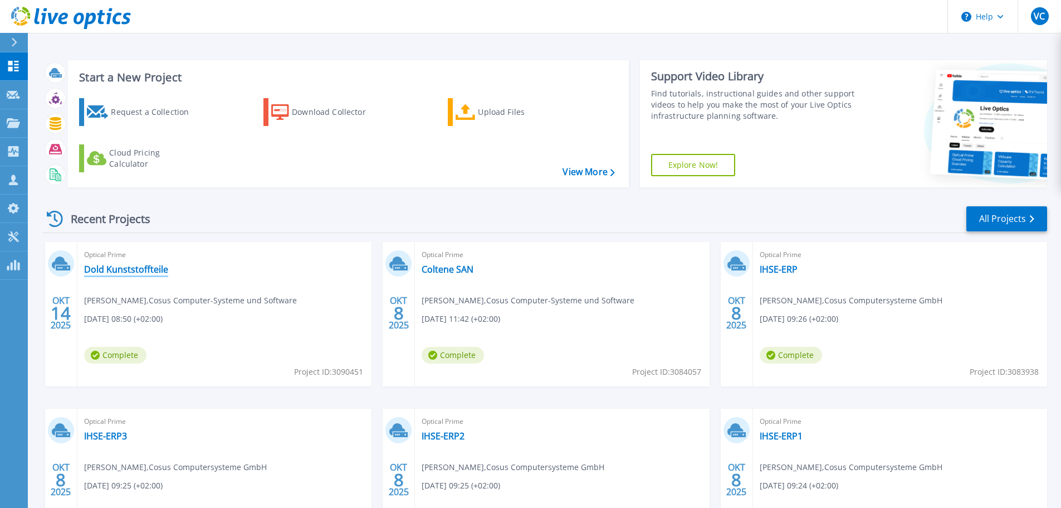 The height and width of the screenshot is (508, 1061). Describe the element at coordinates (443, 436) in the screenshot. I see `a: IHSE-ERP2` at that location.